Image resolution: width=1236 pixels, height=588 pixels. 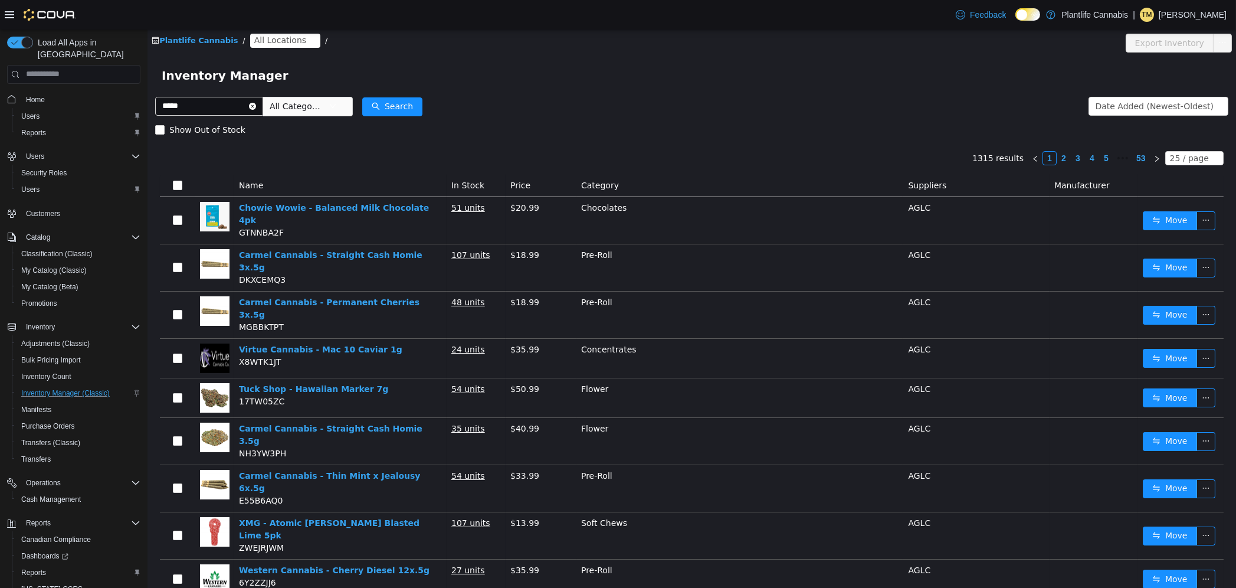 I want to click on button: Export Inventory, so click(x=1022, y=14).